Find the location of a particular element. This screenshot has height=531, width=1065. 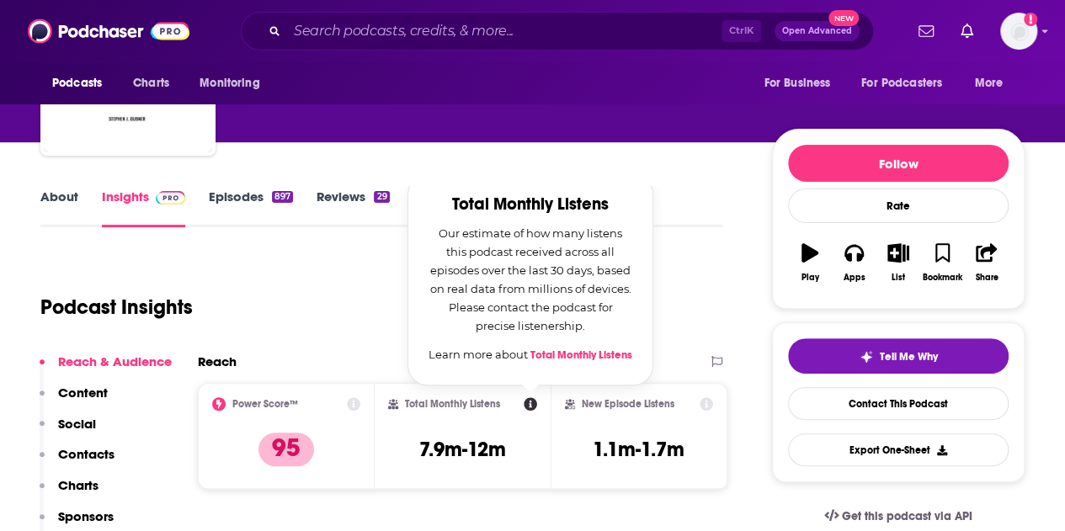

button: Contacts is located at coordinates (77, 461).